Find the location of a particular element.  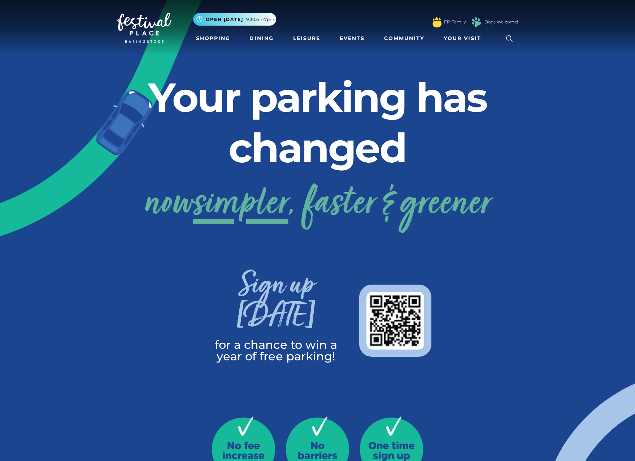

img: Festival Place Logo is located at coordinates (144, 28).